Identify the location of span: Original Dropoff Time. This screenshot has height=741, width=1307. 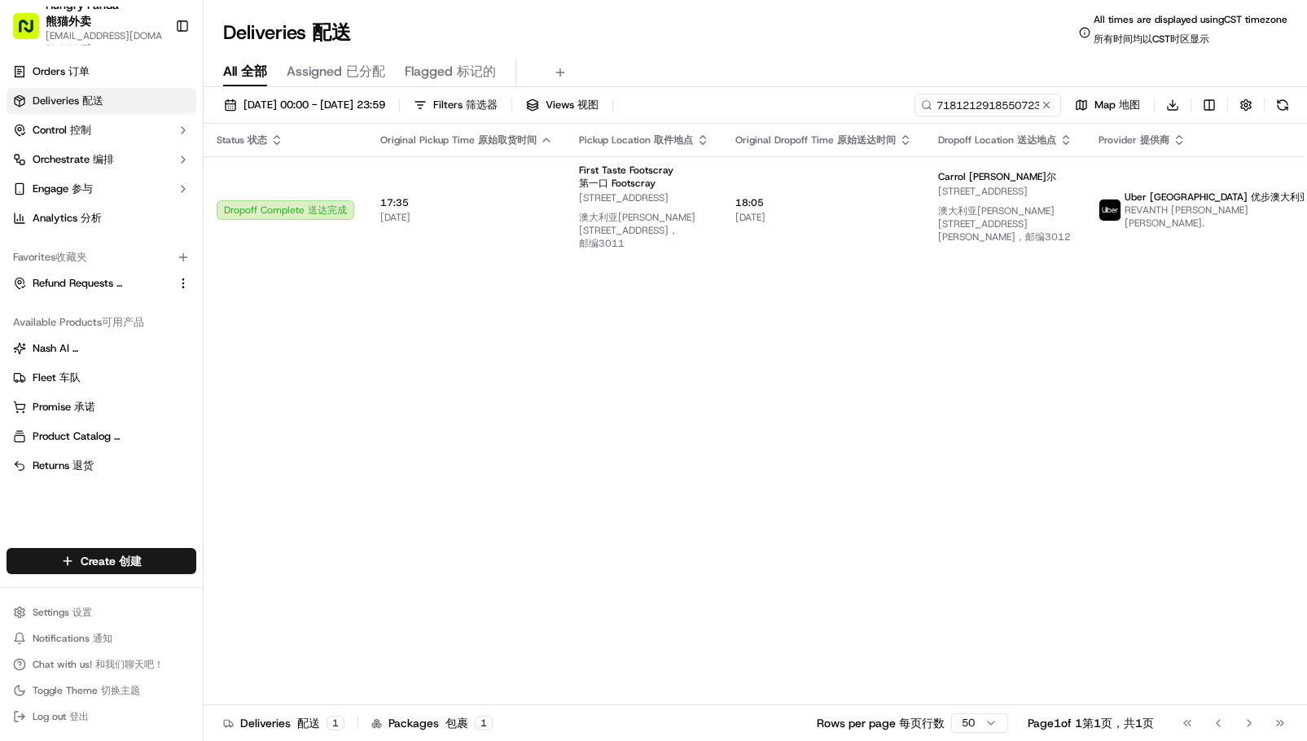
(815, 140).